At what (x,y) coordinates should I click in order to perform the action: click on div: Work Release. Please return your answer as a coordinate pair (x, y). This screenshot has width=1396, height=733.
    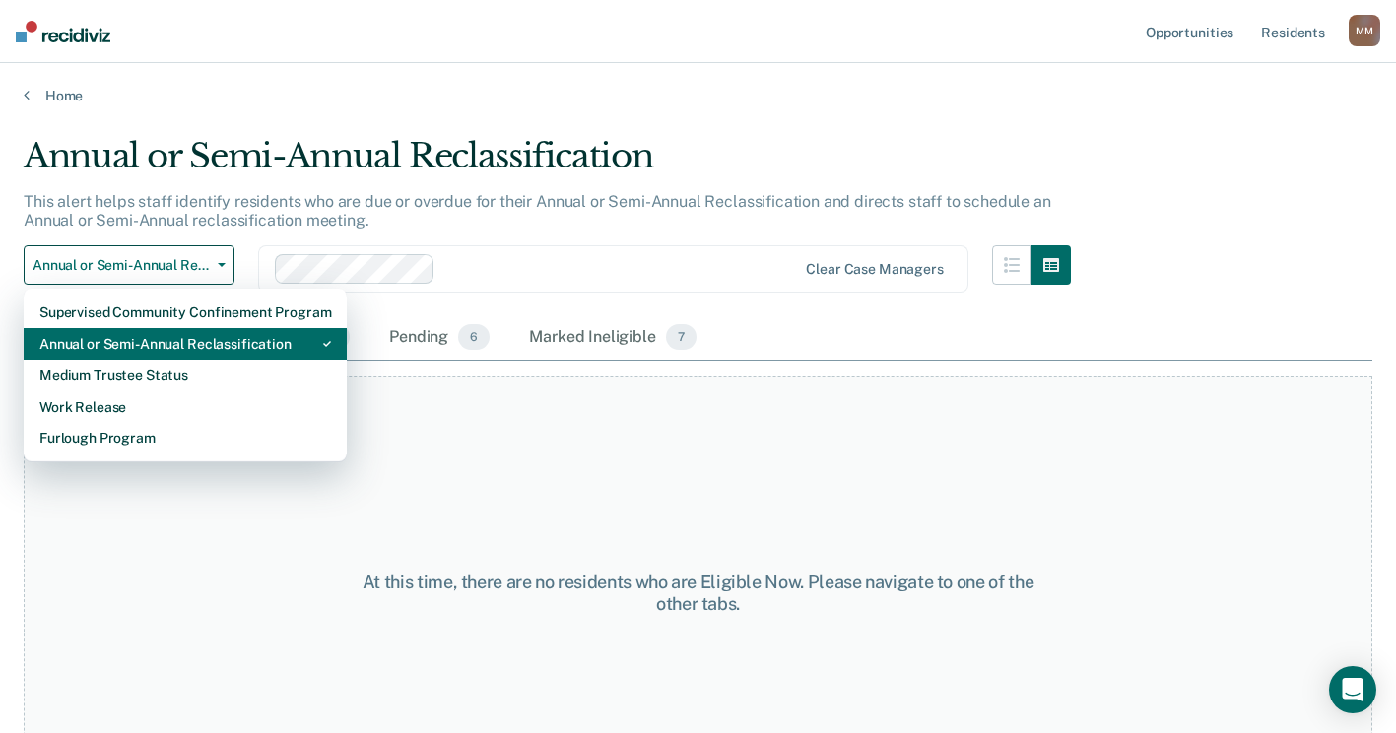
    Looking at the image, I should click on (185, 407).